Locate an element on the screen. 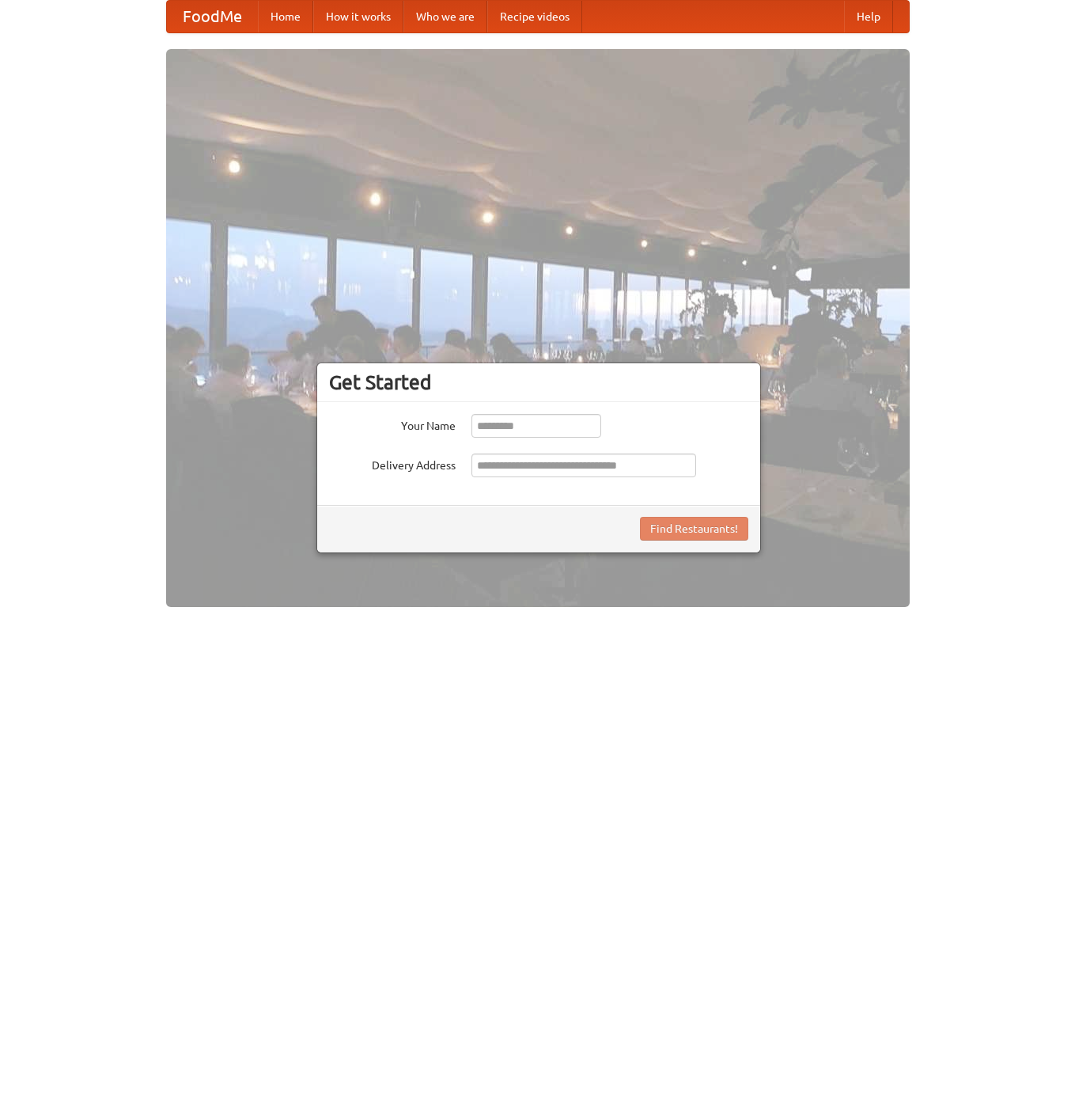  label: Your Name is located at coordinates (393, 424).